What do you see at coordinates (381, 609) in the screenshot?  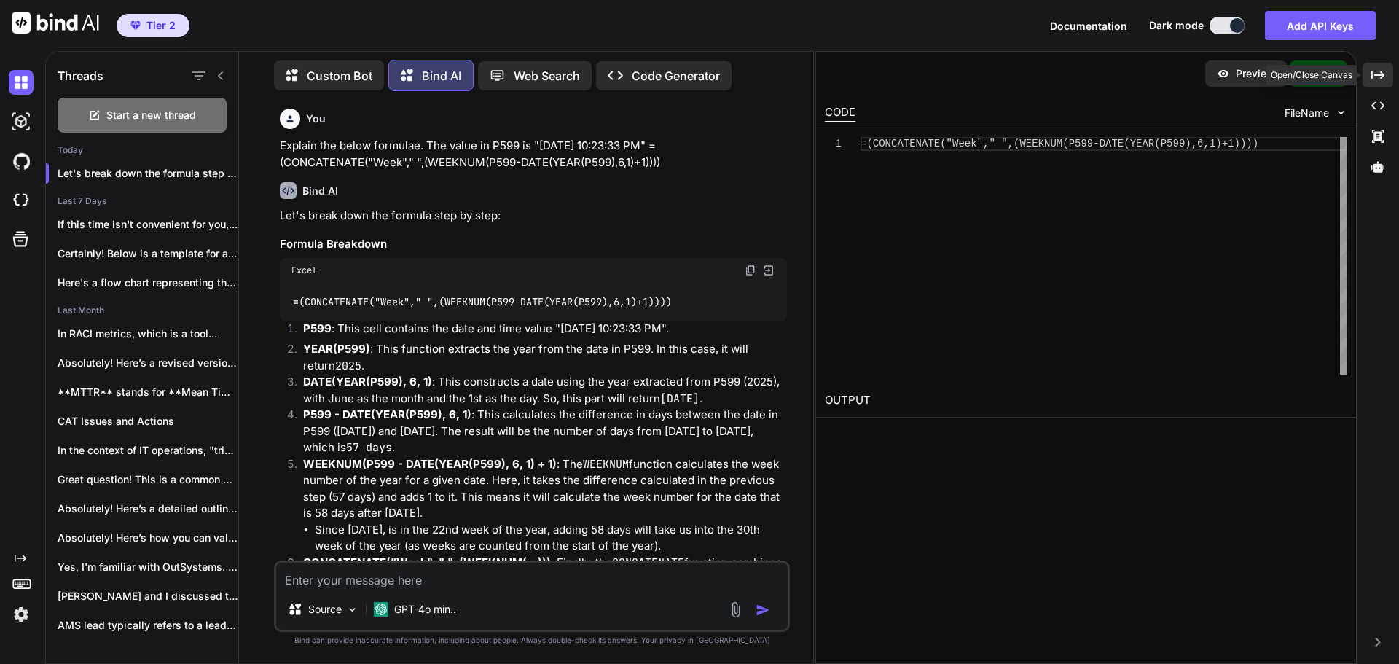 I see `img: GPT-4o mini` at bounding box center [381, 609].